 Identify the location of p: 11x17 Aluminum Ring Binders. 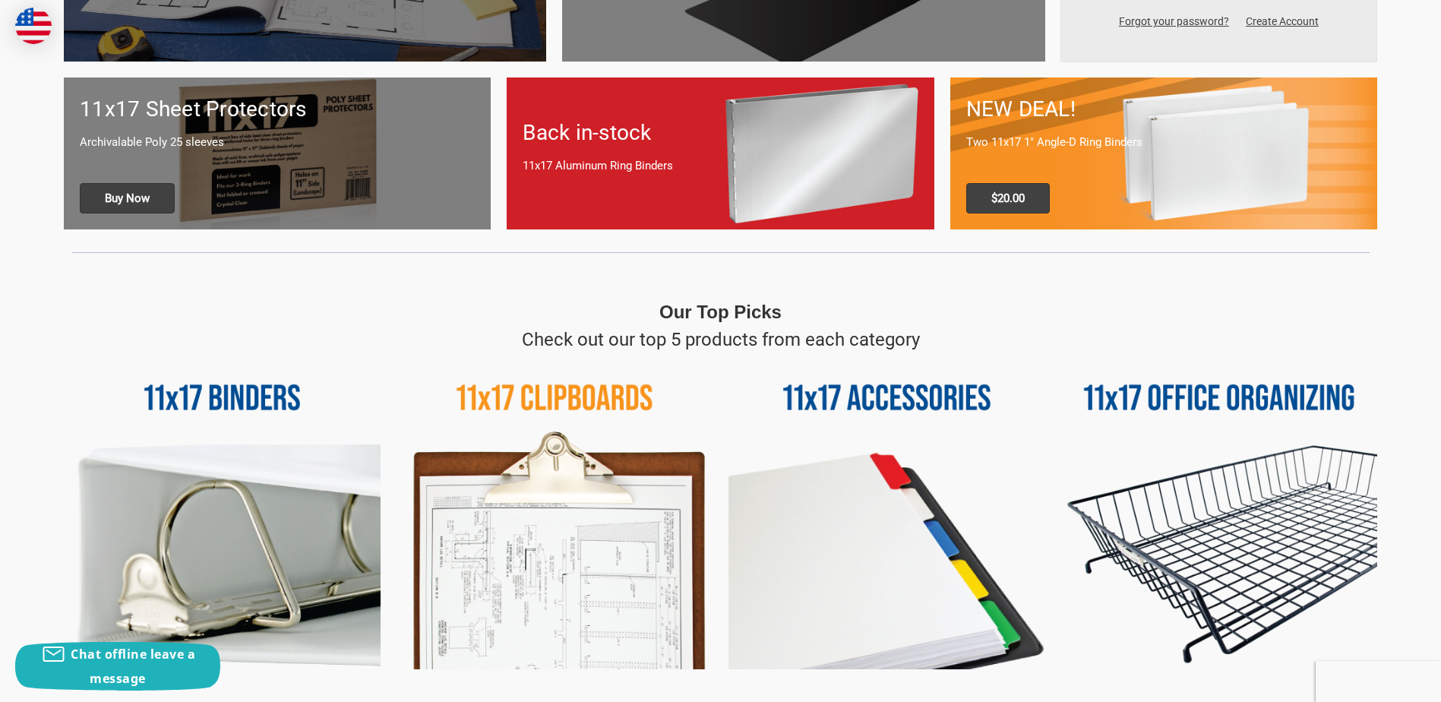
(720, 166).